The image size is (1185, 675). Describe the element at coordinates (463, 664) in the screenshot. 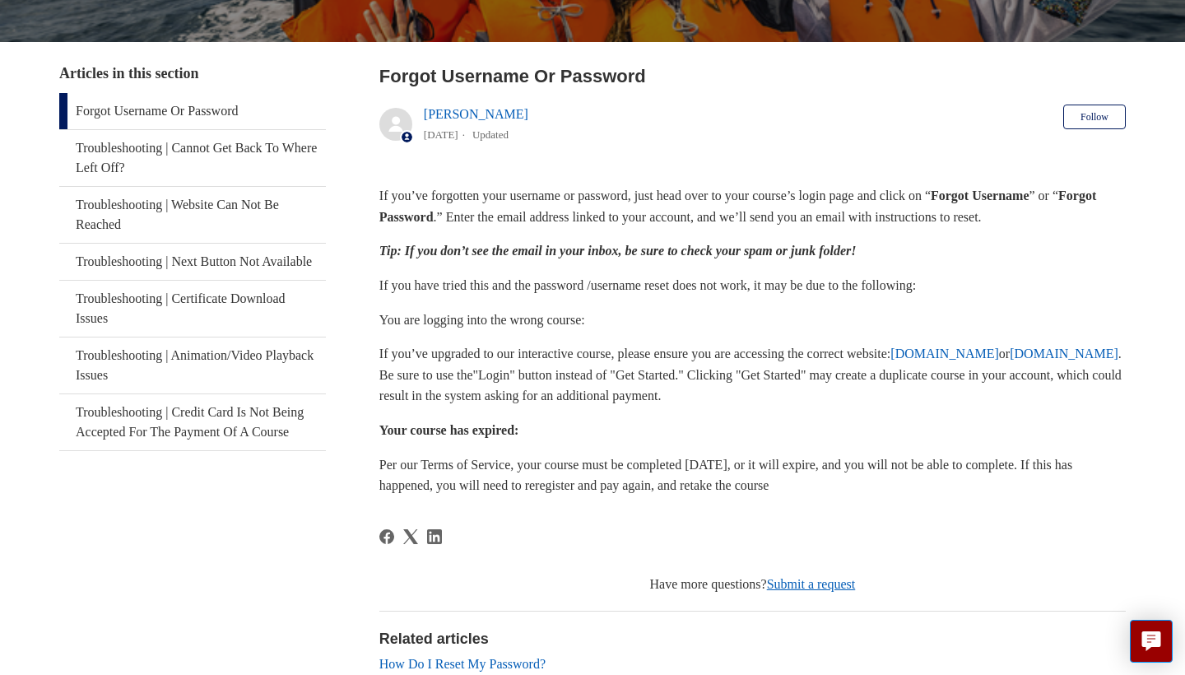

I see `a: How Do I Reset My Password?` at that location.